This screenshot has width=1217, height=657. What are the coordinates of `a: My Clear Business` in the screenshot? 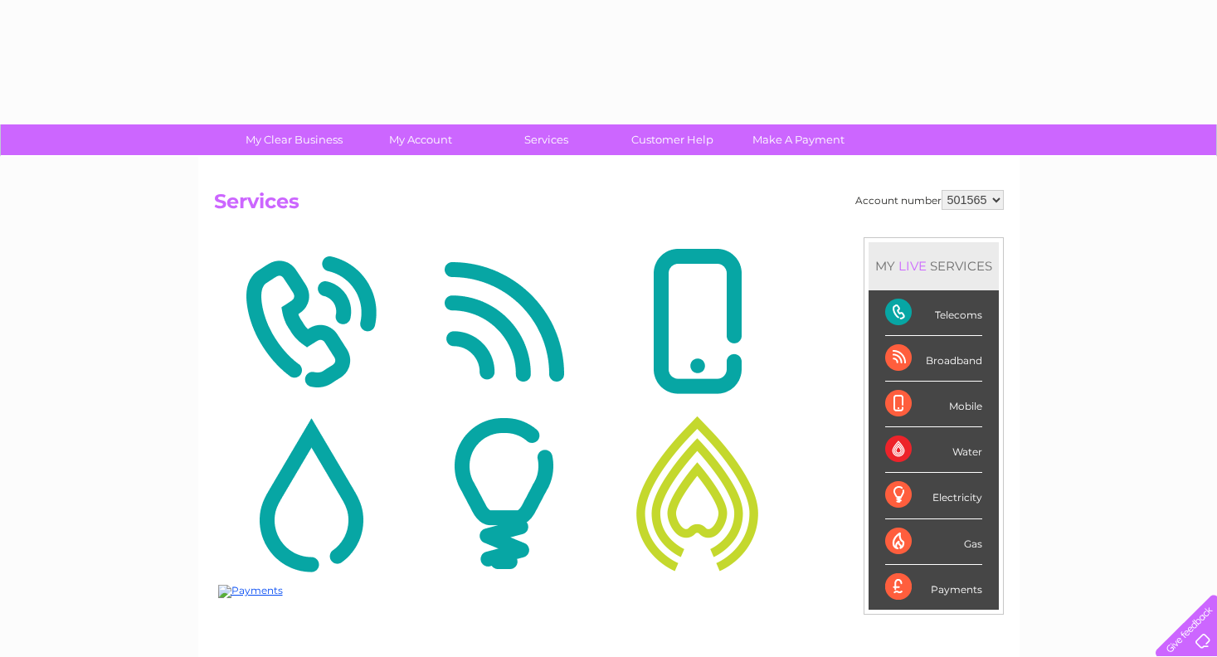 It's located at (294, 139).